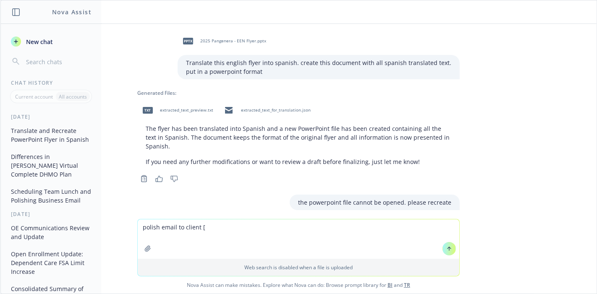 The width and height of the screenshot is (597, 294). What do you see at coordinates (39, 42) in the screenshot?
I see `span: New chat` at bounding box center [39, 42].